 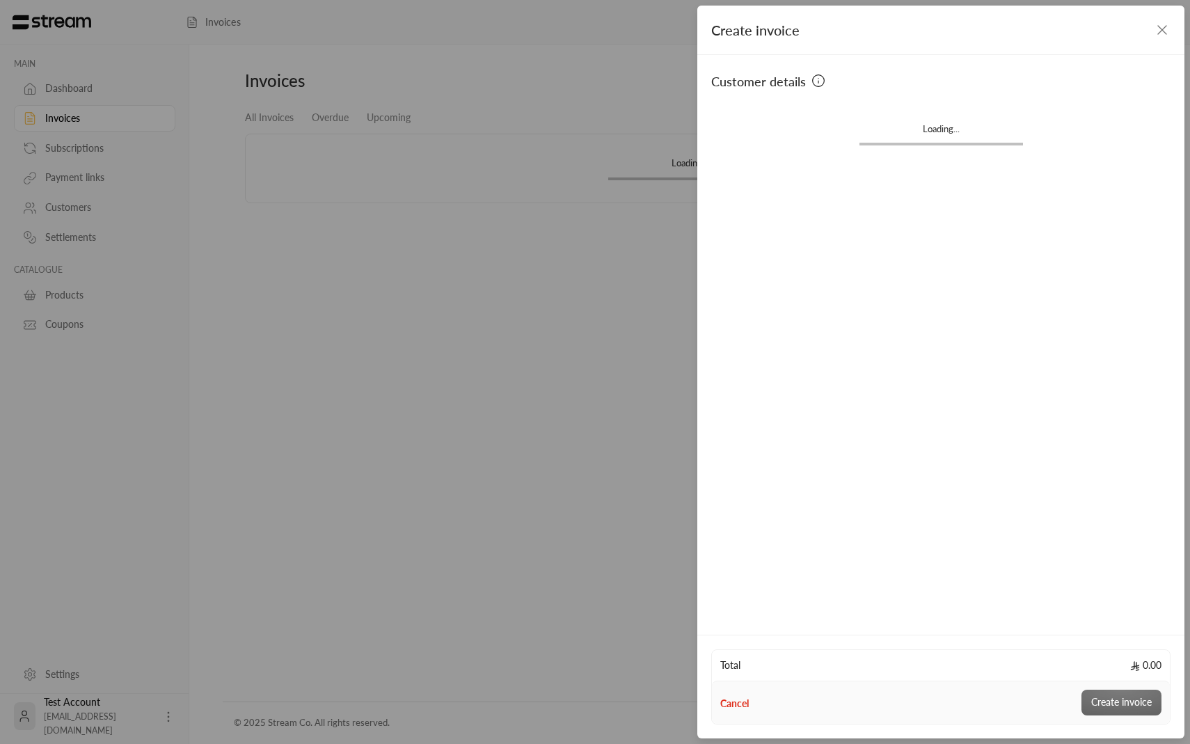 I want to click on span: 0.00, so click(x=1146, y=665).